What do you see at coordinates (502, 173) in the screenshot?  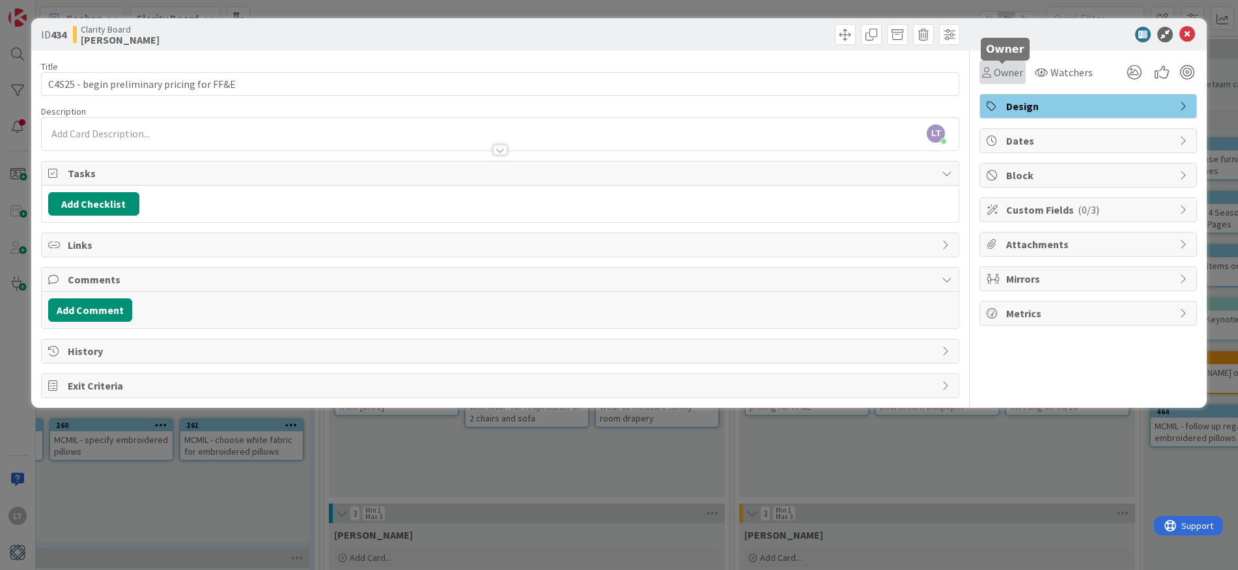 I see `span: Tasks` at bounding box center [502, 173].